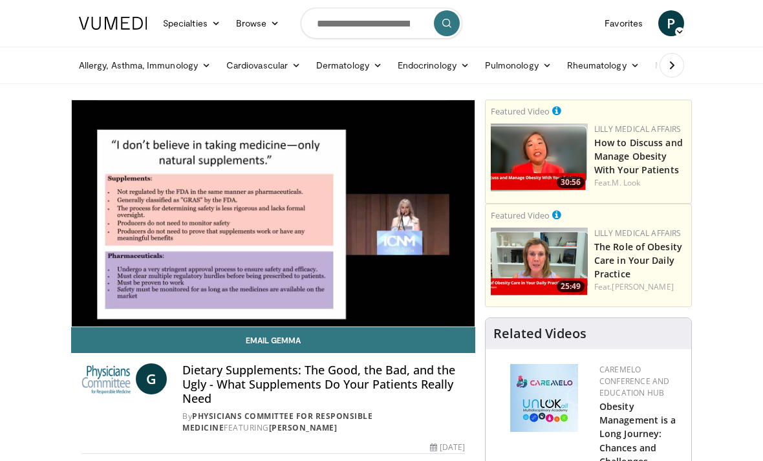 The width and height of the screenshot is (763, 461). What do you see at coordinates (433, 65) in the screenshot?
I see `a: Endocrinology` at bounding box center [433, 65].